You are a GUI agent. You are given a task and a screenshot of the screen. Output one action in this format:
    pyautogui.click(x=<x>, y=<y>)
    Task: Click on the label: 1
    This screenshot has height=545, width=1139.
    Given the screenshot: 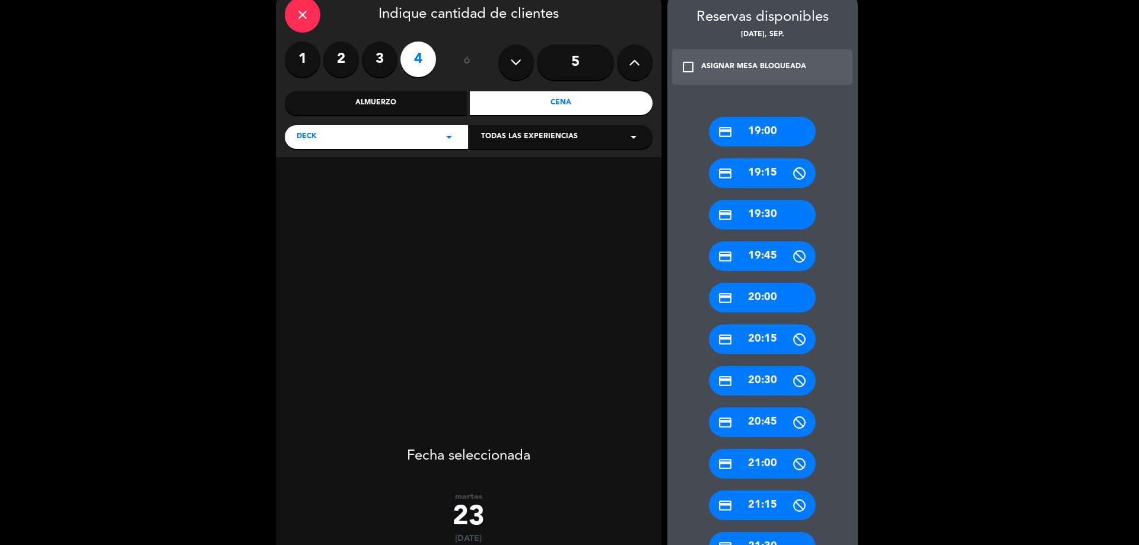 What is the action you would take?
    pyautogui.click(x=302, y=59)
    